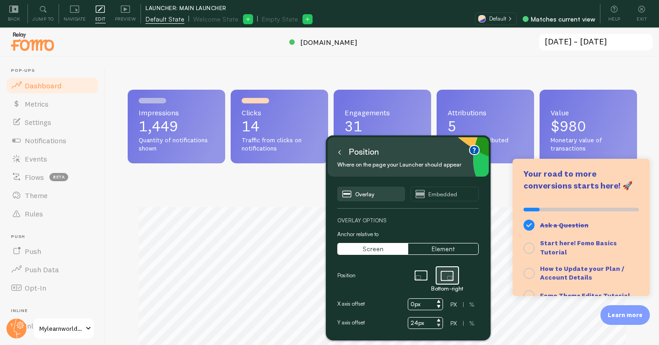  What do you see at coordinates (279, 113) in the screenshot?
I see `span: Clicks` at bounding box center [279, 113].